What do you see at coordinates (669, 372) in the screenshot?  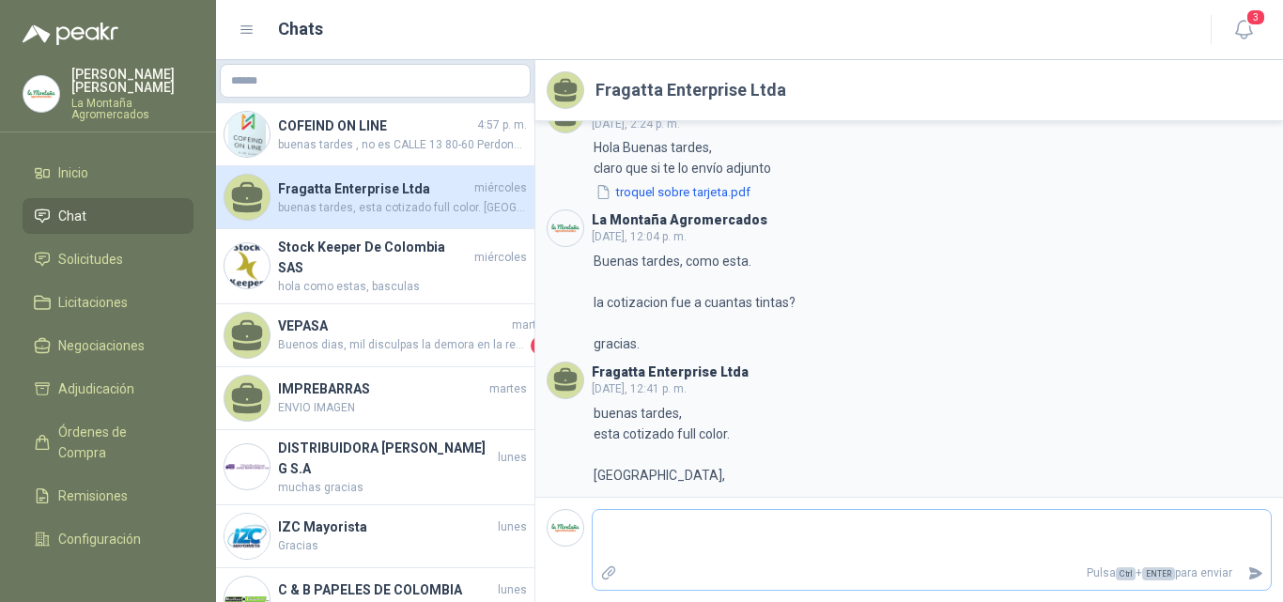 I see `h3: Fragatta Enterprise Ltda` at bounding box center [669, 372].